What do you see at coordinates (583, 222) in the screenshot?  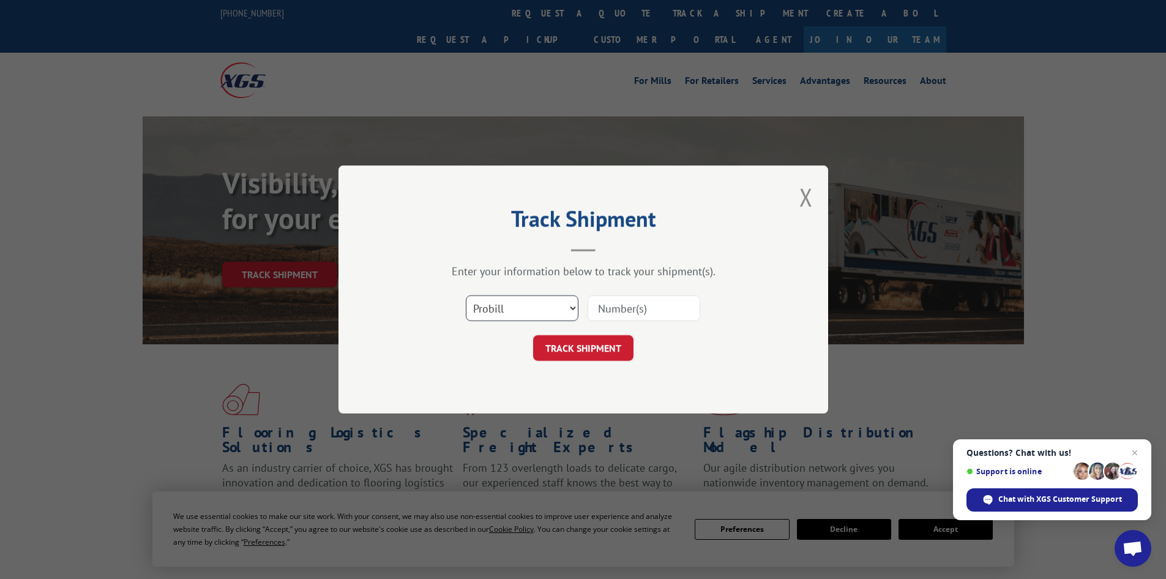 I see `h2: Track Shipment` at bounding box center [583, 222].